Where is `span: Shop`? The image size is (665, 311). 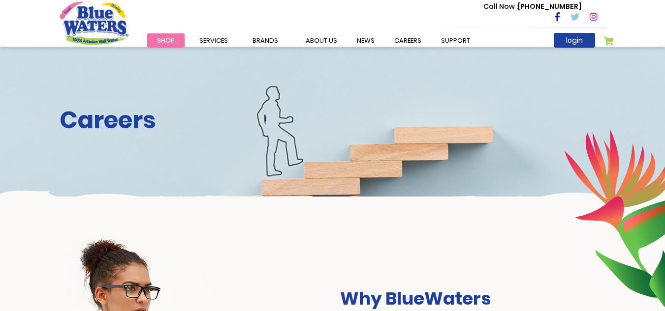 span: Shop is located at coordinates (166, 40).